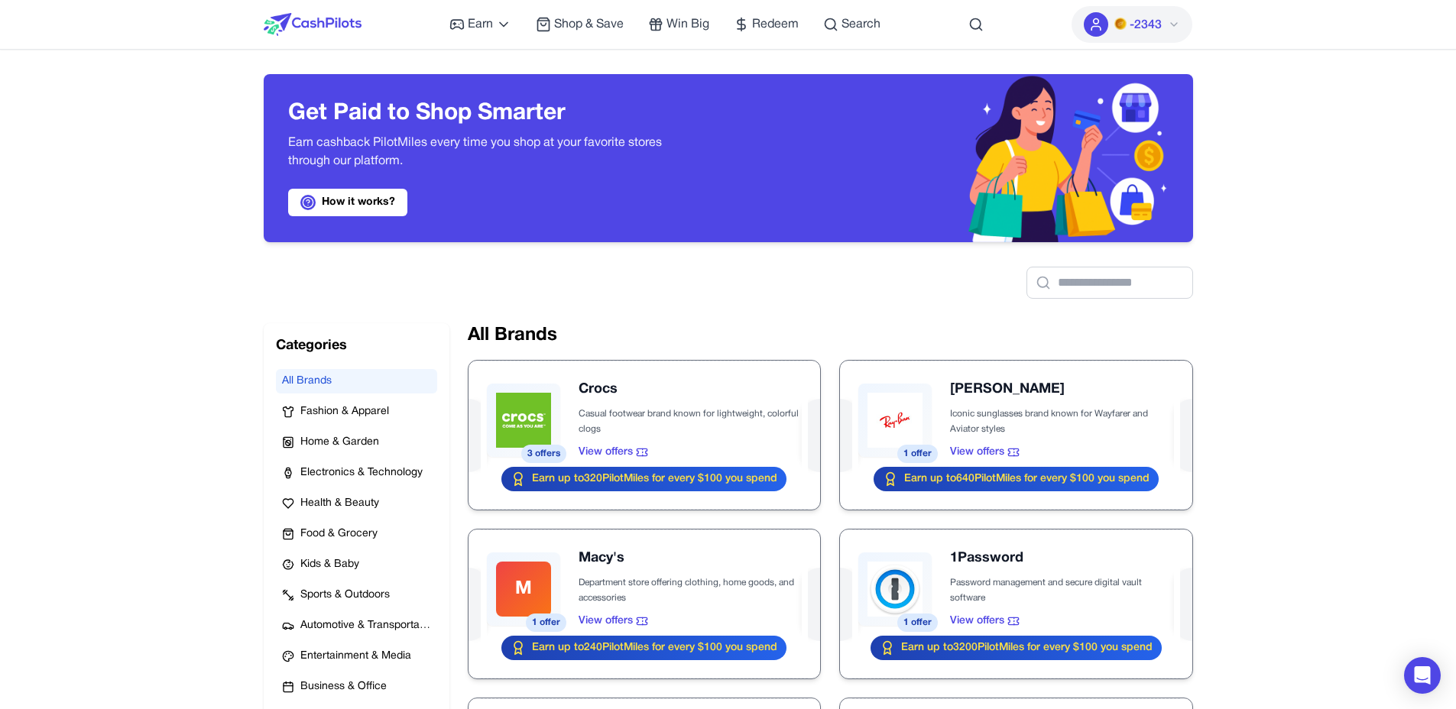  Describe the element at coordinates (356, 442) in the screenshot. I see `button: Home & Garden` at that location.